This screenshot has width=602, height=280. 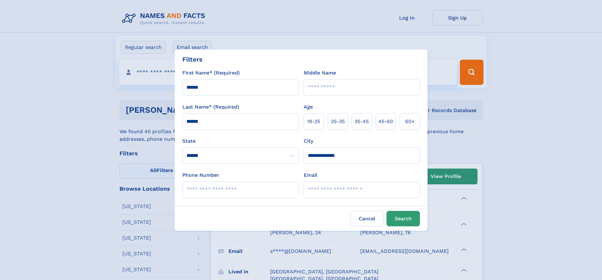 I want to click on label: Phone Number, so click(x=201, y=175).